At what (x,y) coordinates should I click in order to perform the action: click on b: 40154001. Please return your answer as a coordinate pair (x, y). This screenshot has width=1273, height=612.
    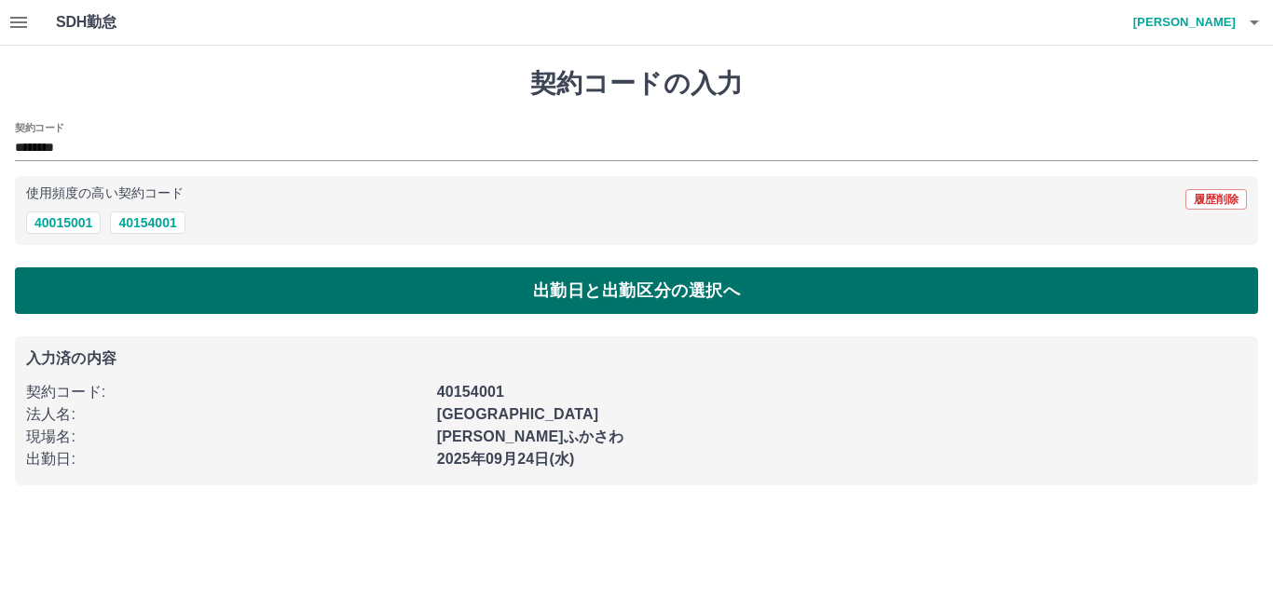
    Looking at the image, I should click on (471, 391).